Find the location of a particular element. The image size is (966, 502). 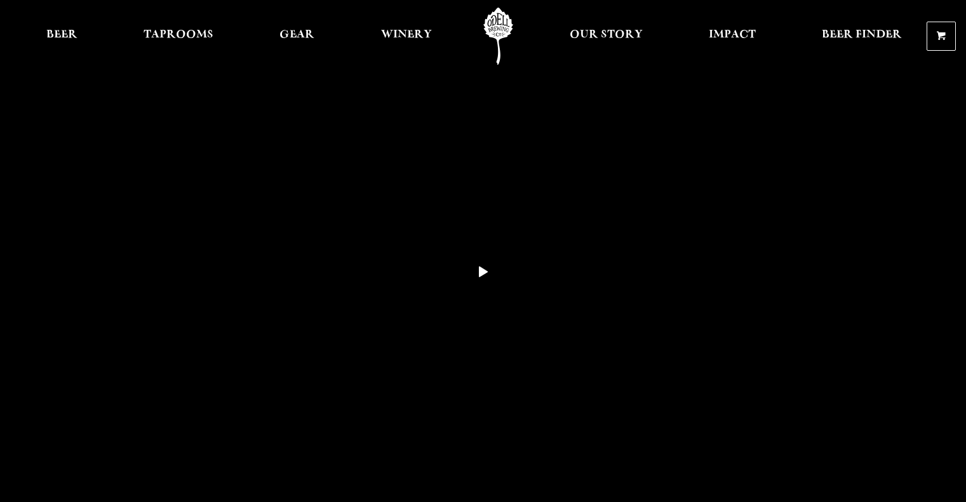

a: Winery is located at coordinates (407, 36).